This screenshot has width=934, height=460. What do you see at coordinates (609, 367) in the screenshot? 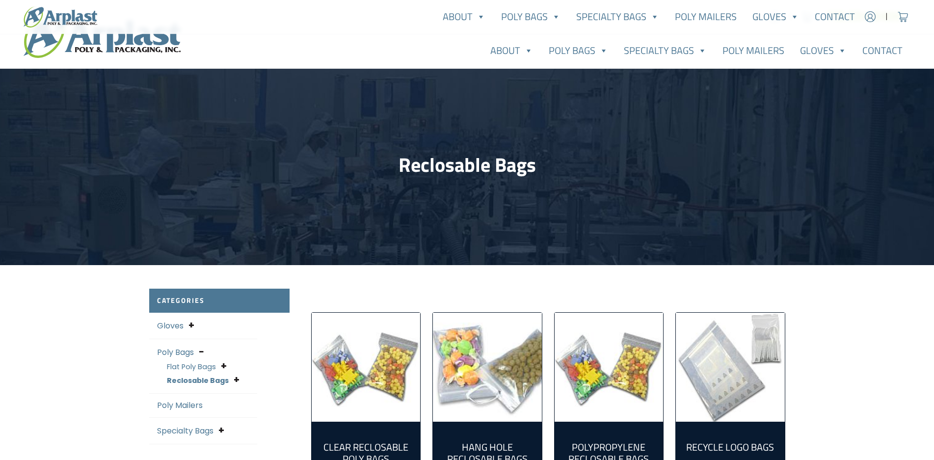
I see `a: Visit product category Polypropylene Reclosable Bags` at bounding box center [609, 367].